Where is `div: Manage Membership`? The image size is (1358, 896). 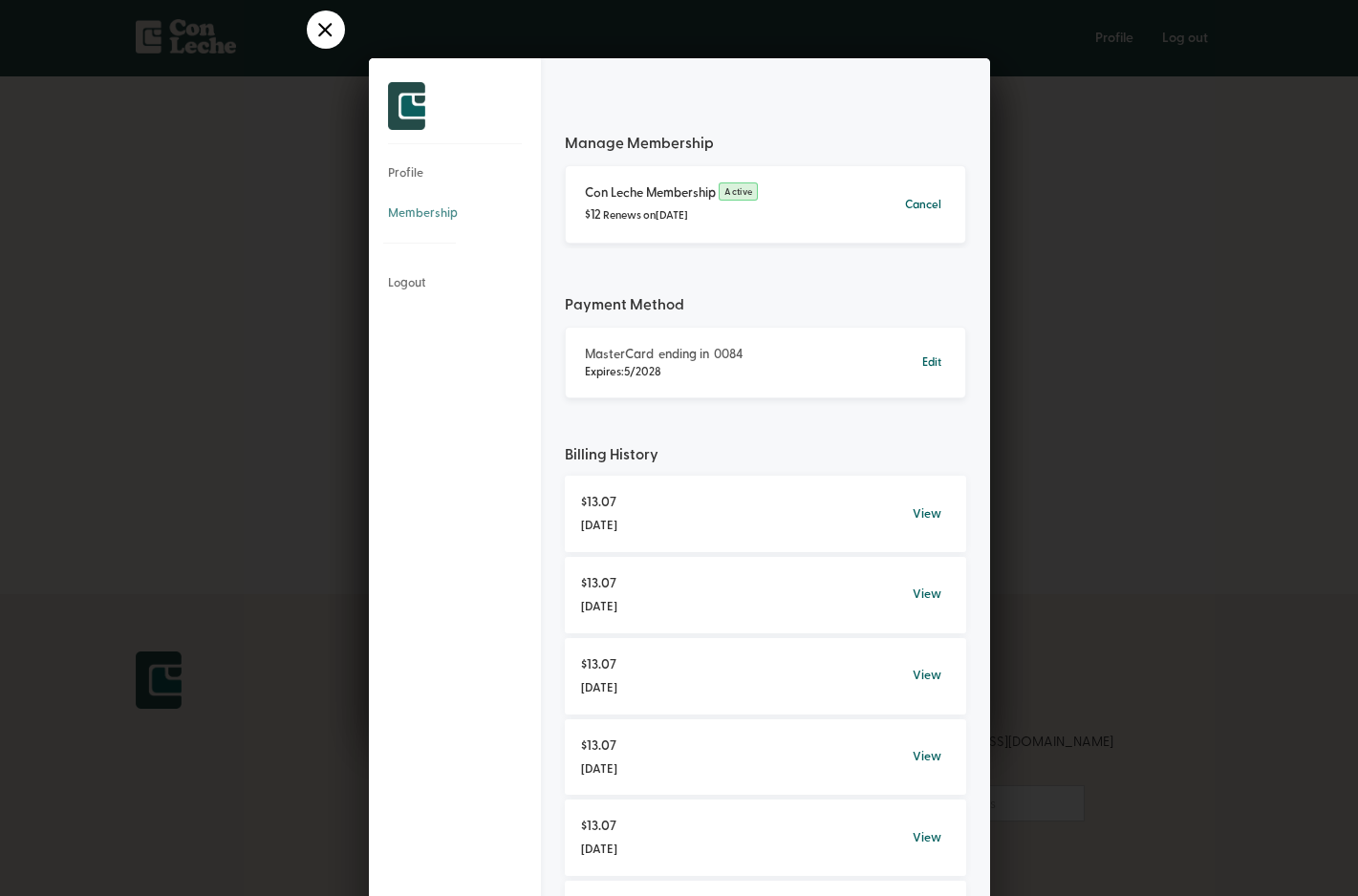 div: Manage Membership is located at coordinates (766, 144).